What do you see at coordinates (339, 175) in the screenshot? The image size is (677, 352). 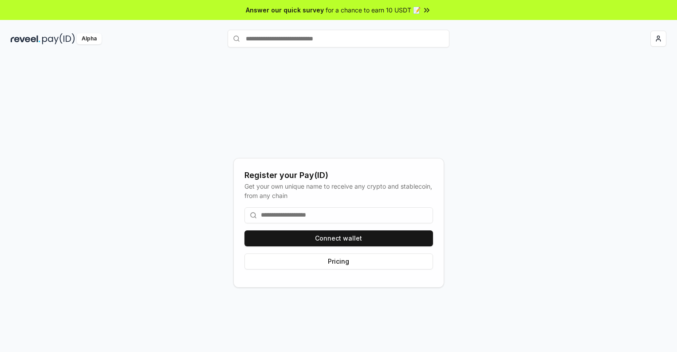 I see `div: Register your Pay(ID)` at bounding box center [339, 175].